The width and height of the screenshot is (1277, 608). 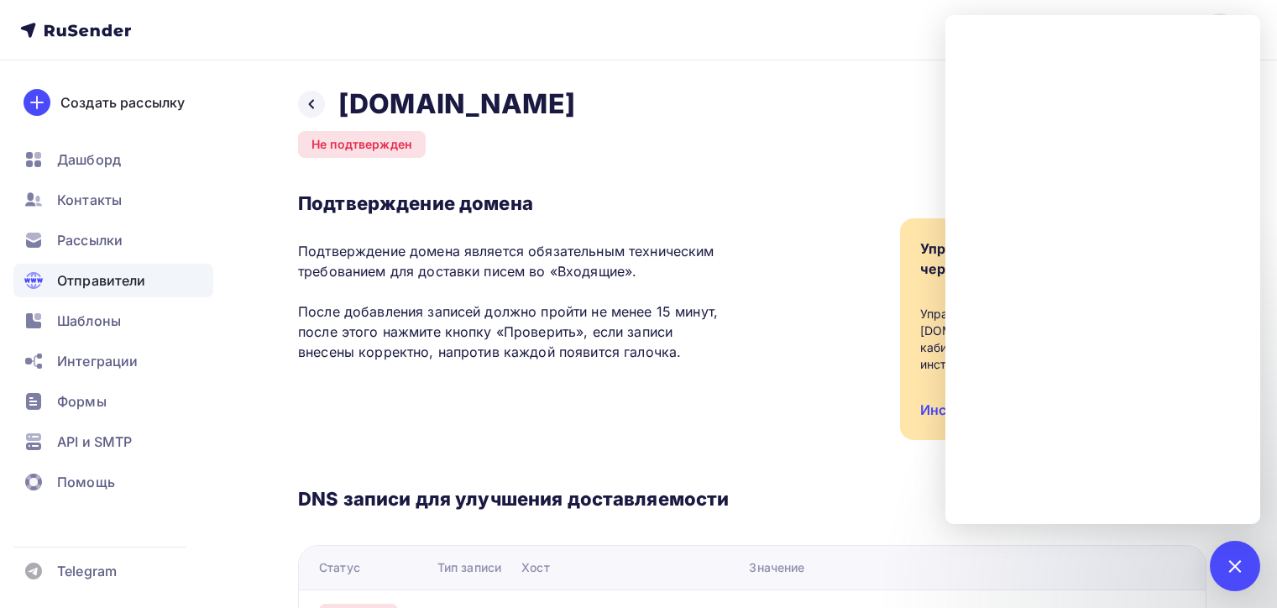 What do you see at coordinates (113, 160) in the screenshot?
I see `a: Дашборд` at bounding box center [113, 160].